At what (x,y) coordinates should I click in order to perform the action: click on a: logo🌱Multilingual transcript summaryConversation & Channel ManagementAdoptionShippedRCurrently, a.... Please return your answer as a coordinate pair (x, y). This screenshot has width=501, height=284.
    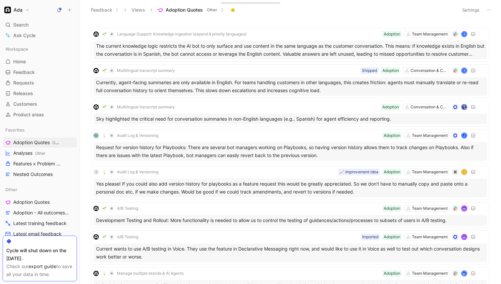
    Looking at the image, I should click on (290, 81).